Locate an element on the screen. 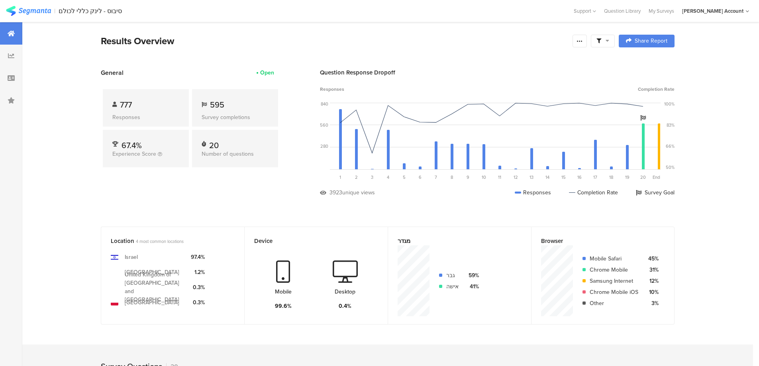 Image resolution: width=759 pixels, height=366 pixels. span: 9 is located at coordinates (467, 177).